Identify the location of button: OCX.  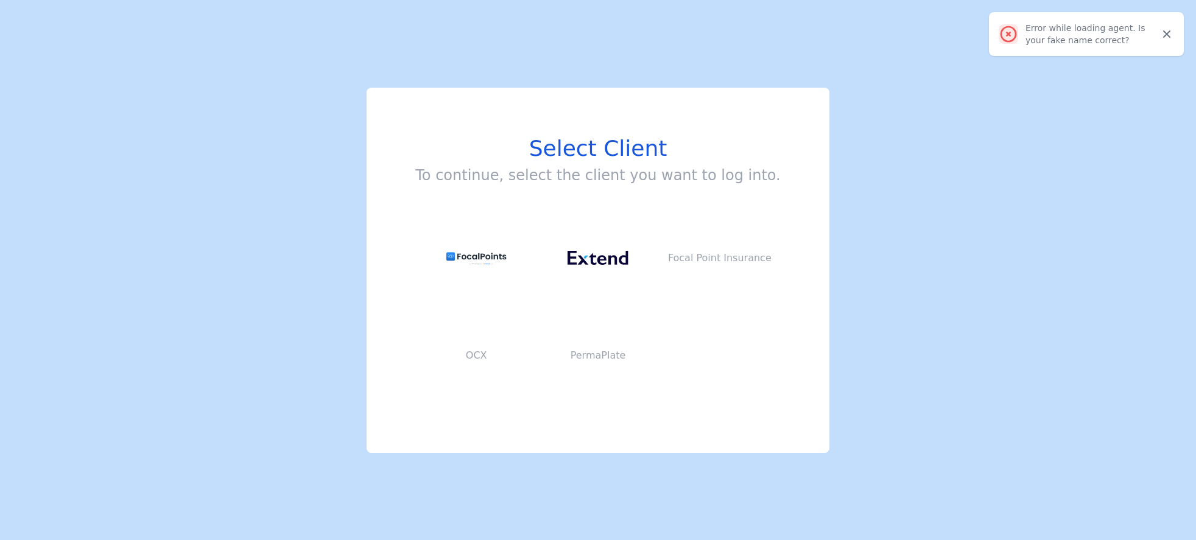
(476, 356).